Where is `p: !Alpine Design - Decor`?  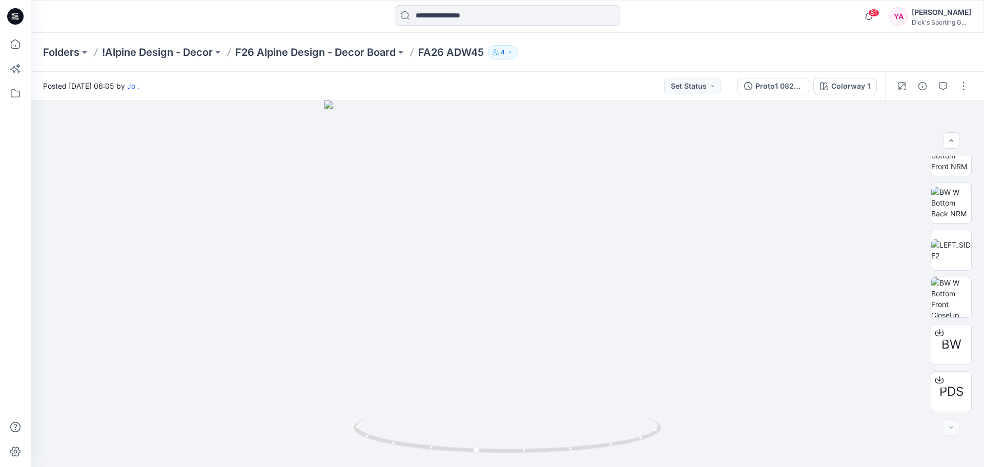
p: !Alpine Design - Decor is located at coordinates (157, 52).